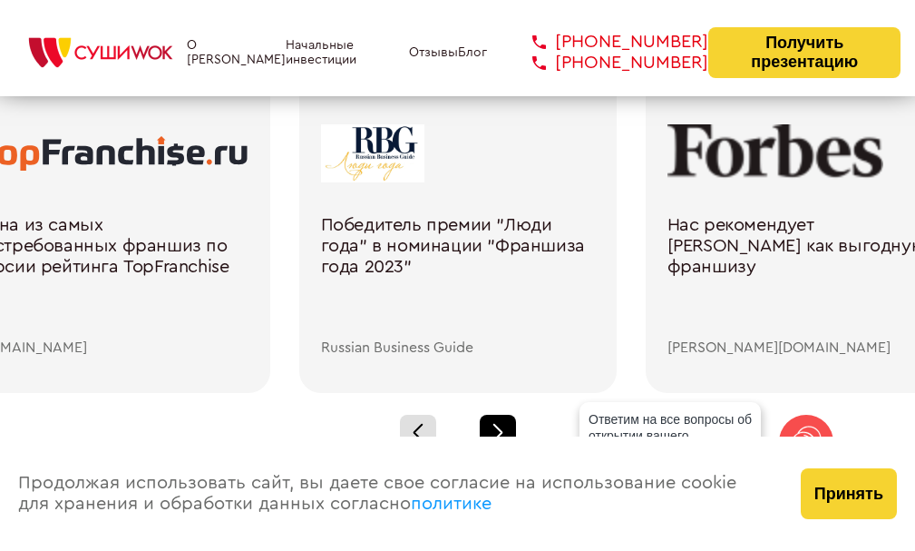  Describe the element at coordinates (473, 53) in the screenshot. I see `a: Блог` at that location.